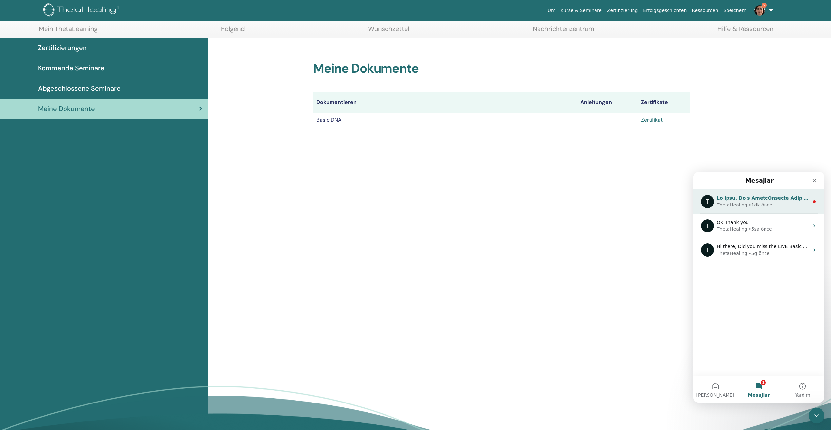  What do you see at coordinates (65, 223) in the screenshot?
I see `span: Mesajlar` at bounding box center [65, 223].